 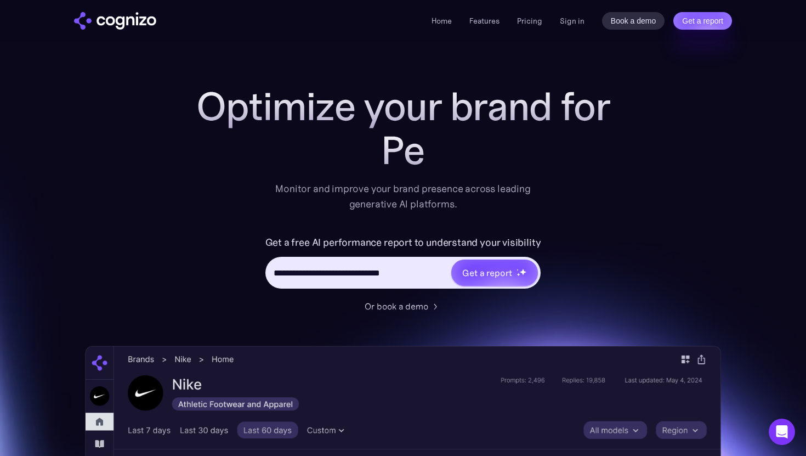 I want to click on a: Book a demo, so click(x=634, y=21).